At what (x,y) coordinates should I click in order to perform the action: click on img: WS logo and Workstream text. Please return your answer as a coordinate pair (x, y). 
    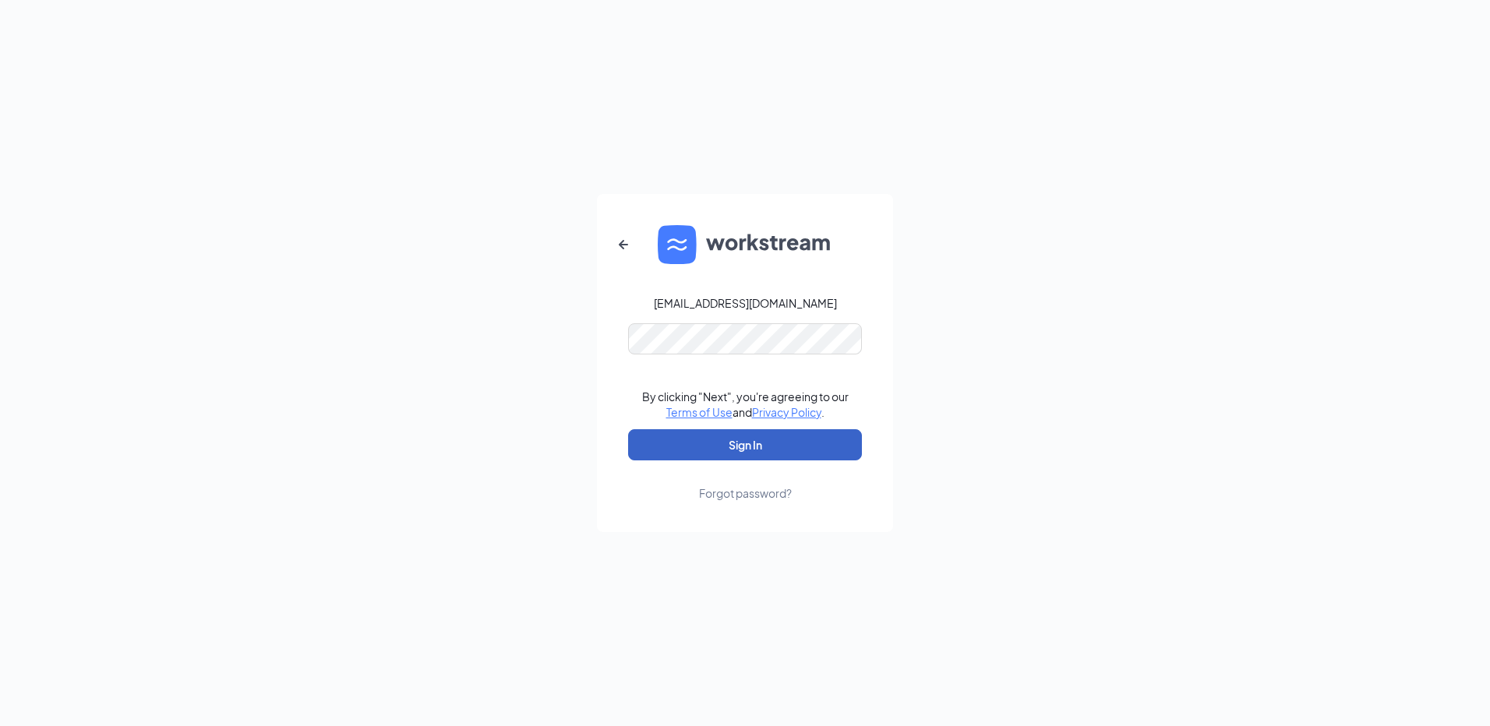
    Looking at the image, I should click on (745, 245).